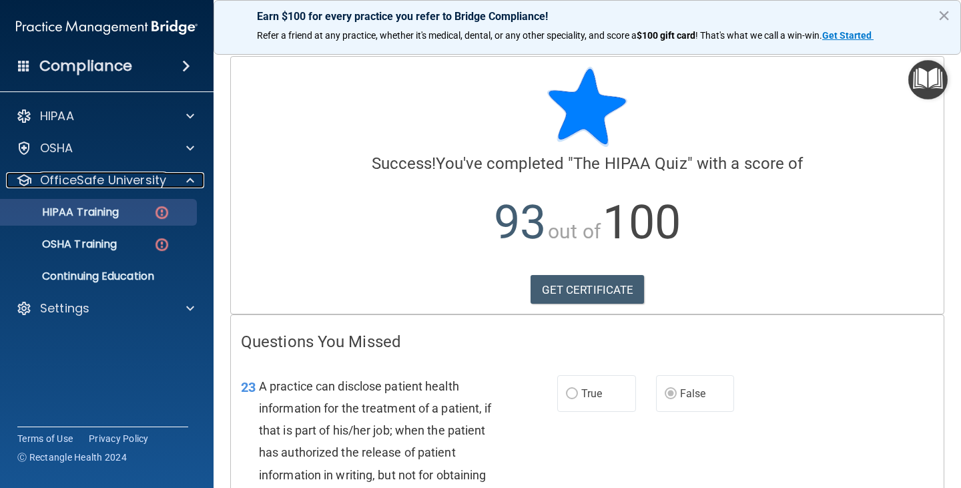  I want to click on h4: Compliance, so click(85, 66).